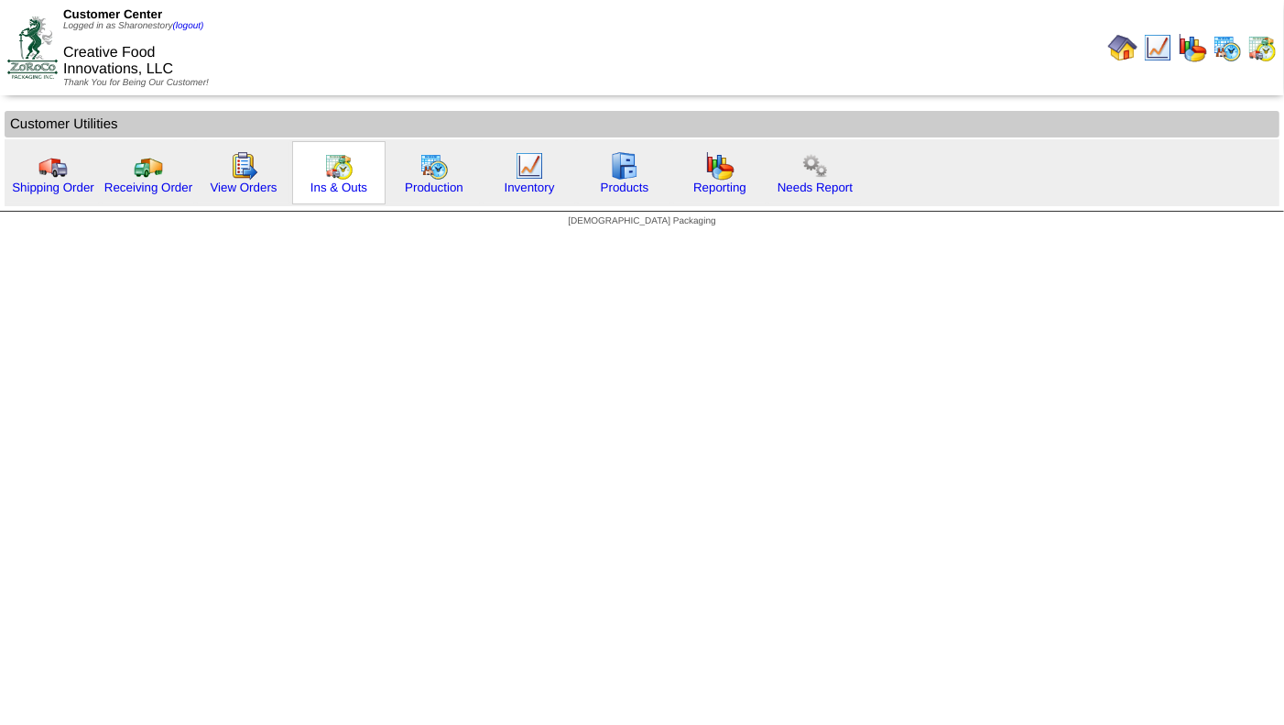 Image resolution: width=1284 pixels, height=725 pixels. Describe the element at coordinates (243, 187) in the screenshot. I see `a: View Orders` at that location.